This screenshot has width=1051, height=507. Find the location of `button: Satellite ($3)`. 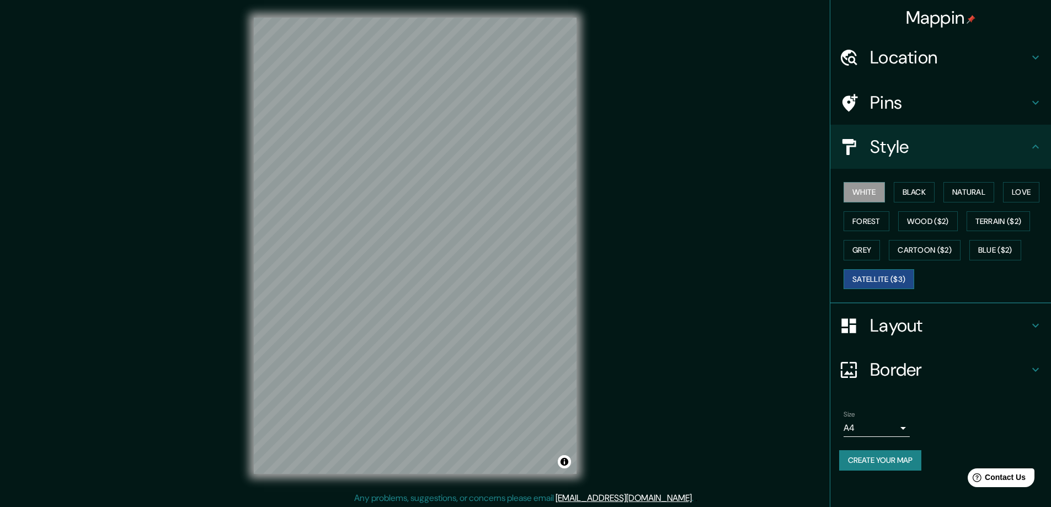

button: Satellite ($3) is located at coordinates (879, 279).